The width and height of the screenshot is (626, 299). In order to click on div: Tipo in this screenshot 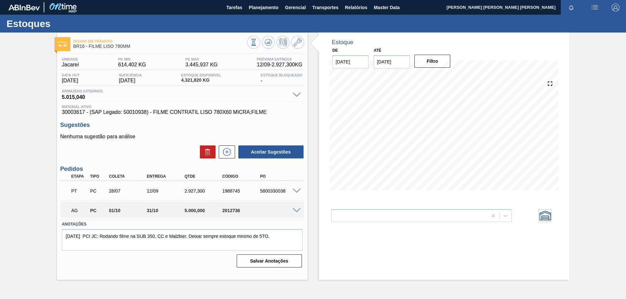, I will do `click(98, 177)`.